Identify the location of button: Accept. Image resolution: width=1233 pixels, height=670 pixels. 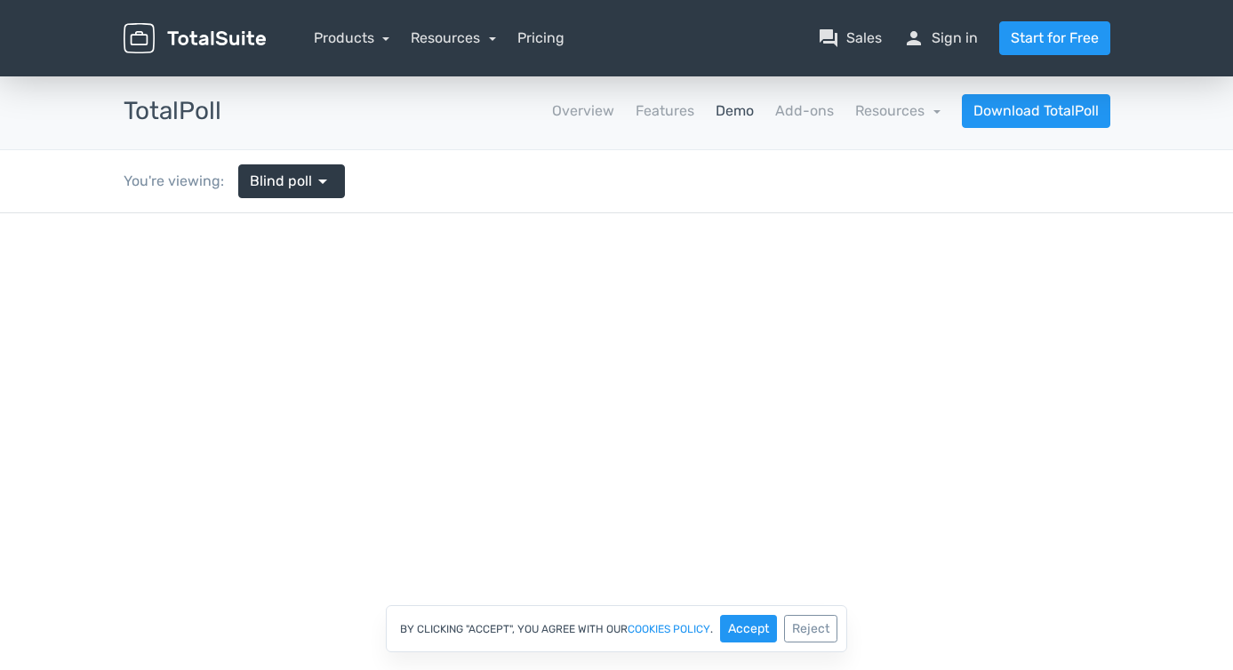
(749, 629).